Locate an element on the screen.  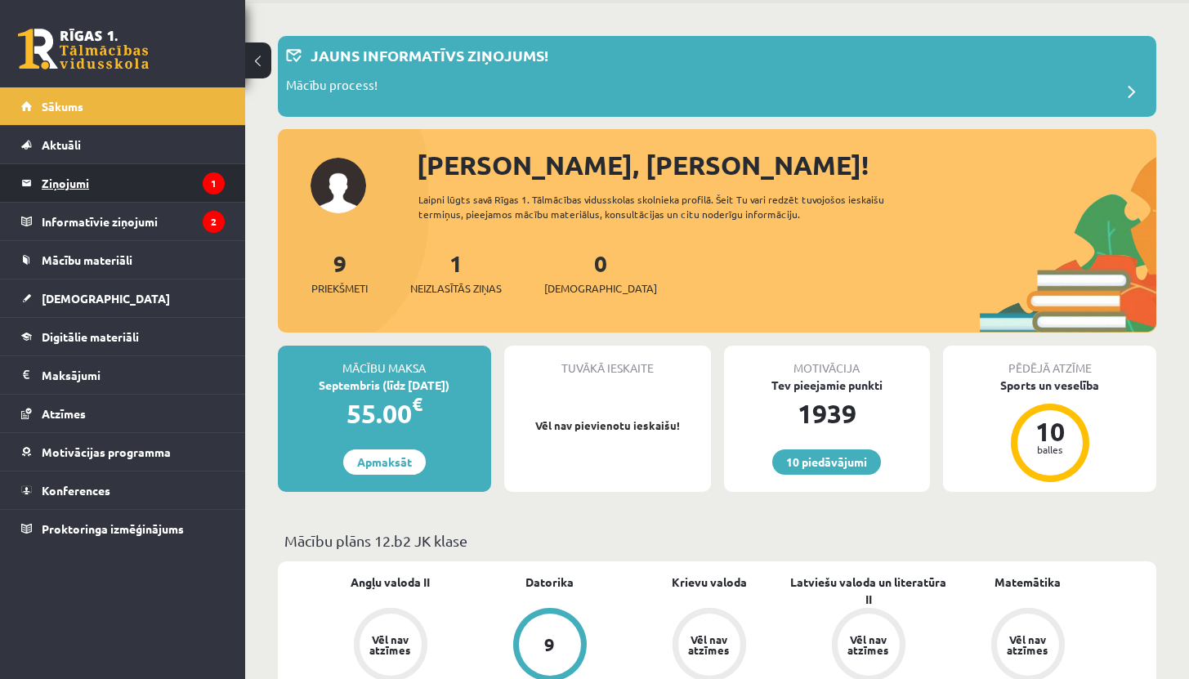
div: 9 is located at coordinates (549, 645).